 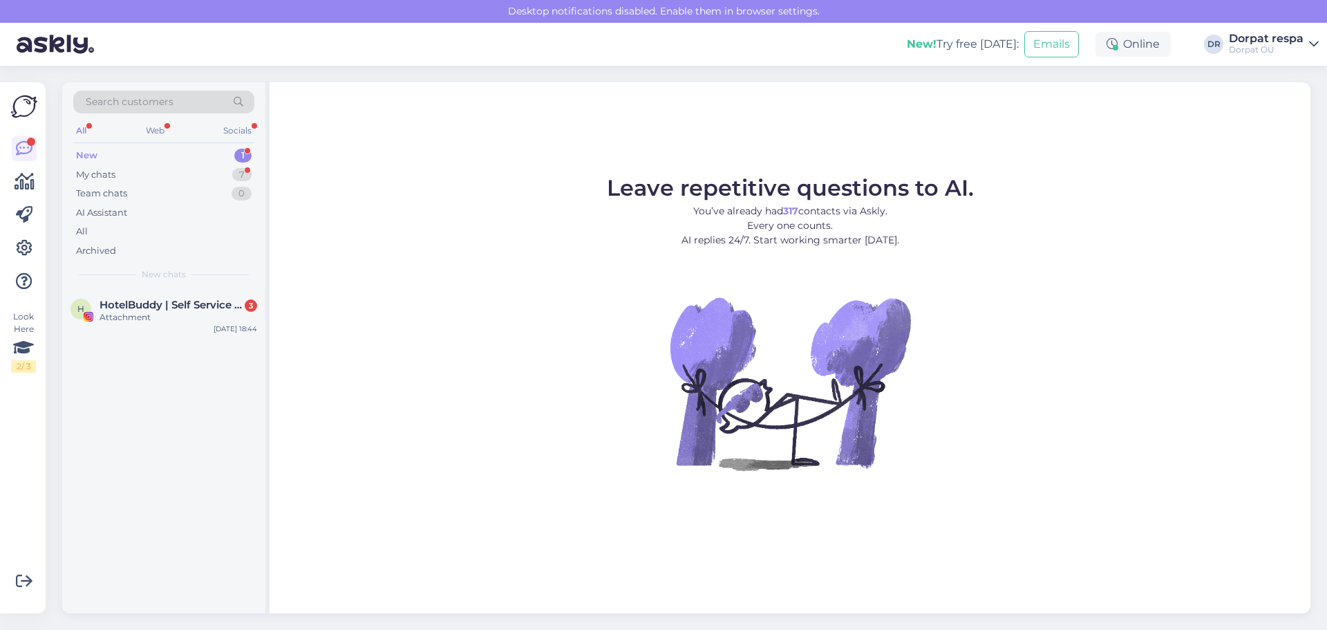 I want to click on span: H, so click(x=81, y=308).